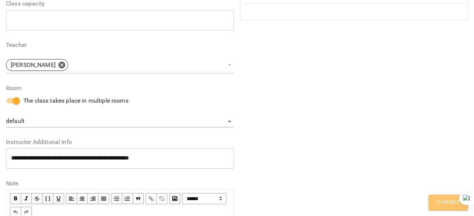 This screenshot has width=474, height=216. Describe the element at coordinates (120, 4) in the screenshot. I see `label: Class capacity` at that location.